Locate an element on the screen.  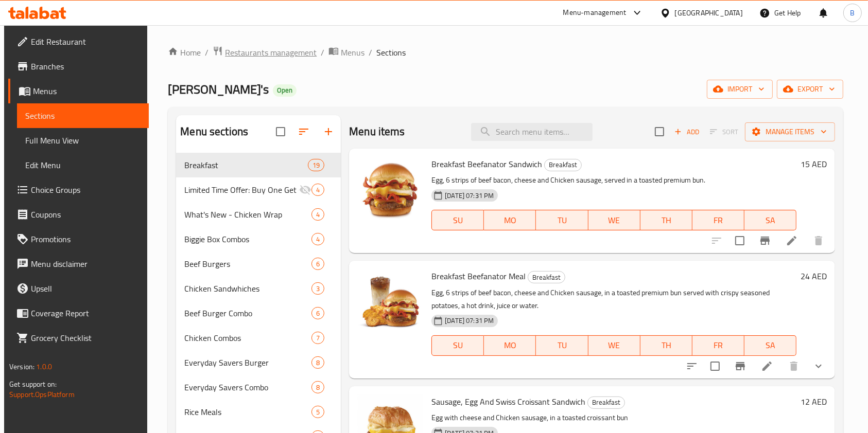
div: Chicken Sandwhiches is located at coordinates (248, 289).